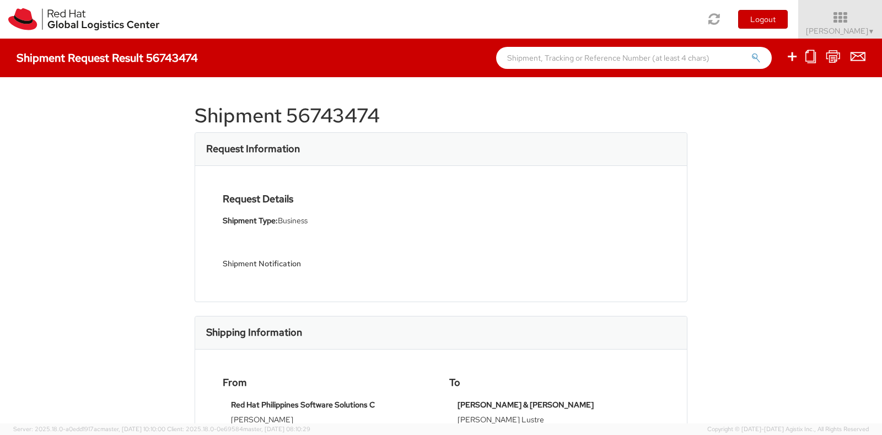 This screenshot has width=882, height=435. What do you see at coordinates (84, 19) in the screenshot?
I see `img: rh-logistics-00dfa346123c4ec078e1.svg` at bounding box center [84, 19].